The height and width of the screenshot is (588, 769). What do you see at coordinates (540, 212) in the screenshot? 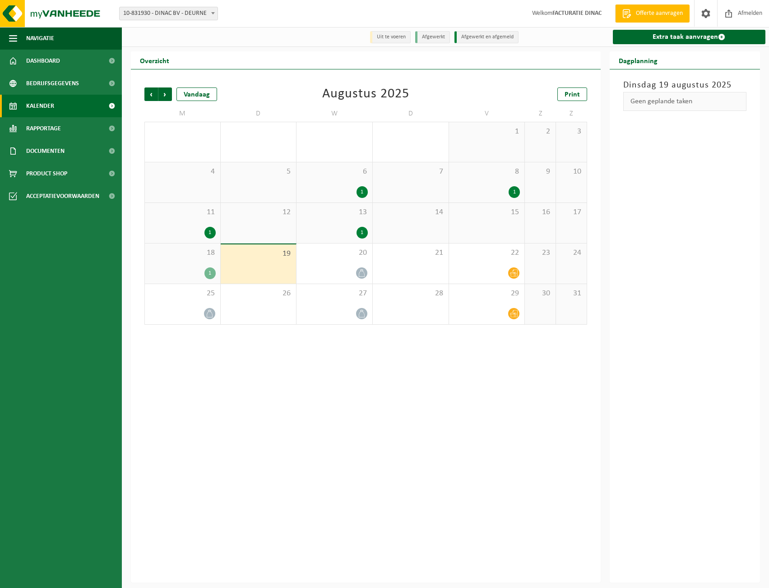
I see `span: 16` at bounding box center [540, 212].